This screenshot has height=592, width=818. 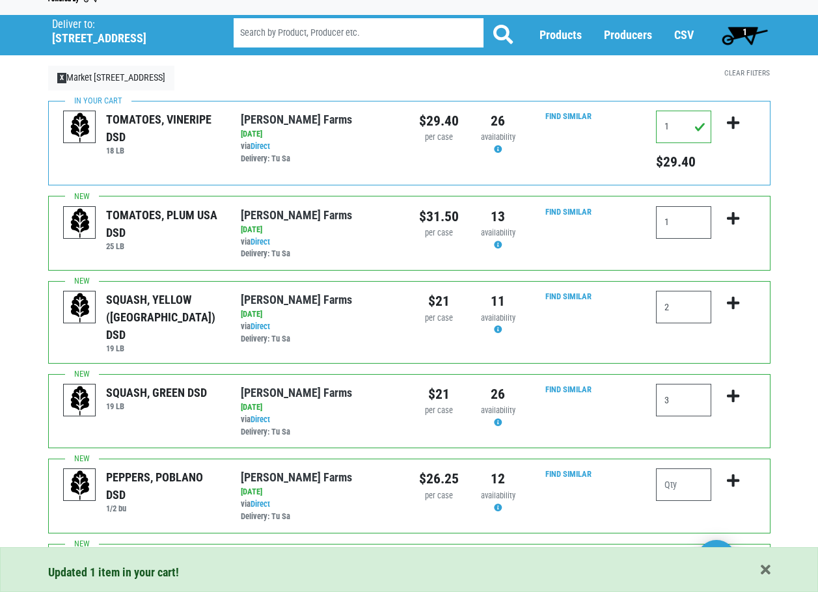 I want to click on input: Search by Product, Producer etc., so click(x=358, y=33).